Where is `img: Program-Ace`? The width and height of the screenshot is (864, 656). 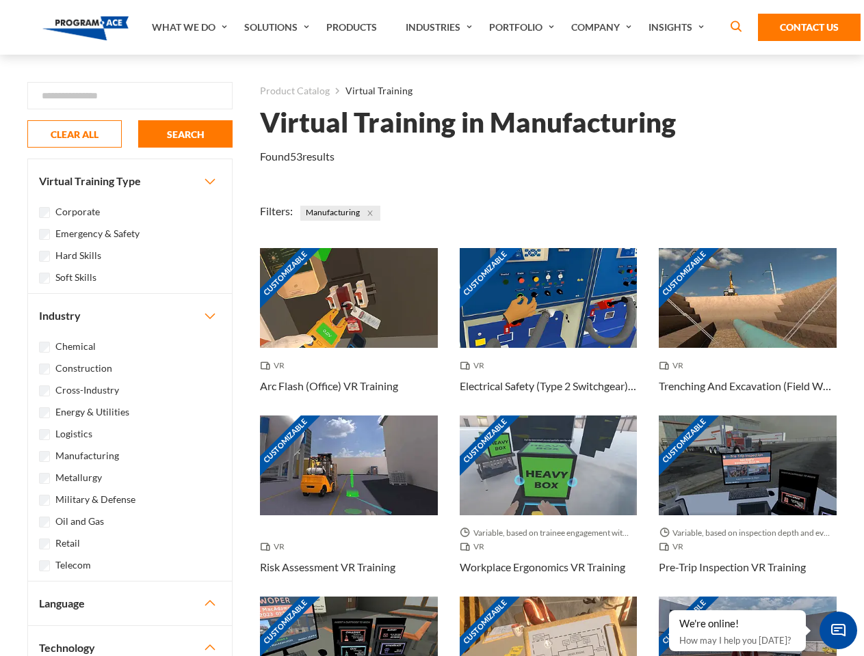 img: Program-Ace is located at coordinates (85, 28).